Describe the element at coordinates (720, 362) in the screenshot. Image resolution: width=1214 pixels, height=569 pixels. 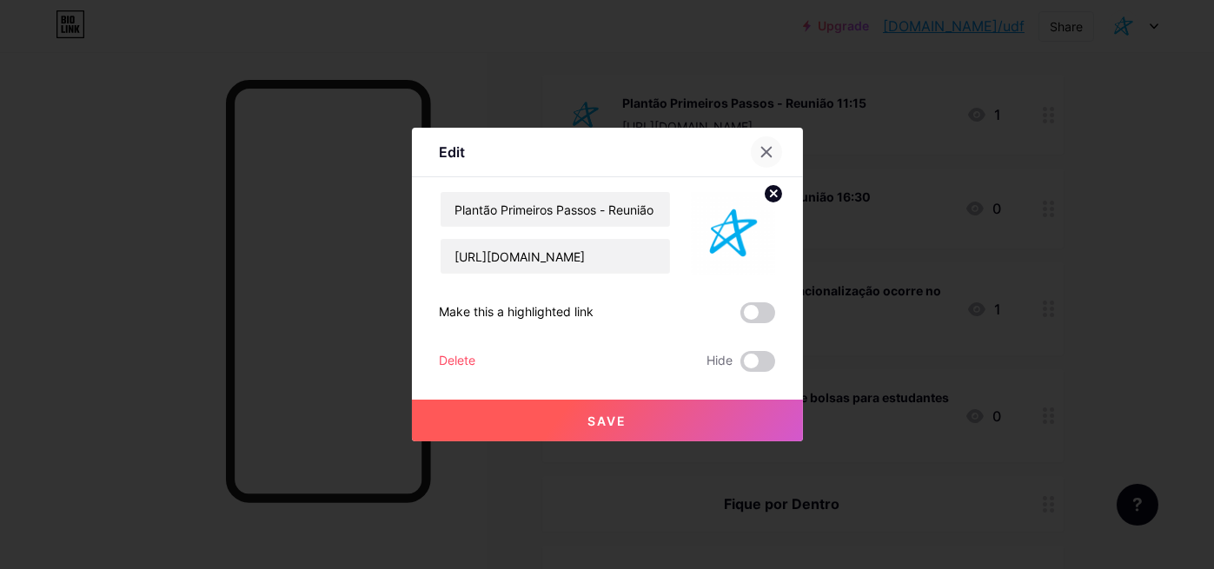
I see `span: Hide` at that location.